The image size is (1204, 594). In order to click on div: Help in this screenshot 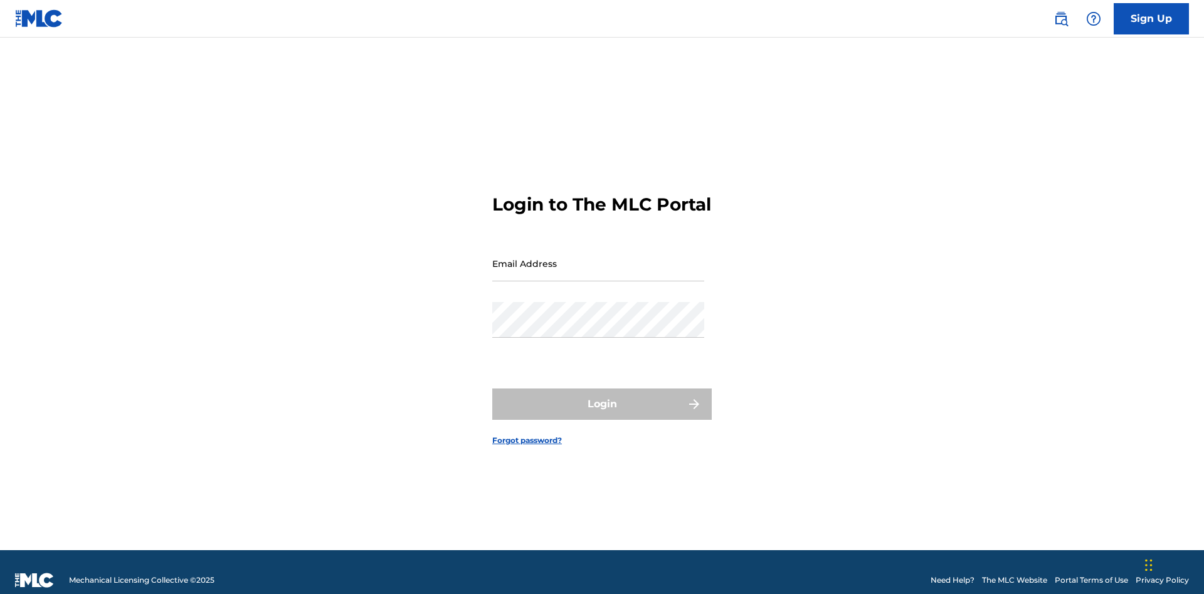, I will do `click(1093, 19)`.